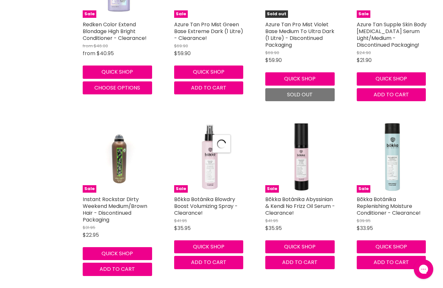 Image resolution: width=443 pixels, height=288 pixels. I want to click on img: Bōkka Botánika Blowdry Boost Volumizing Spray - Clearance!, so click(210, 157).